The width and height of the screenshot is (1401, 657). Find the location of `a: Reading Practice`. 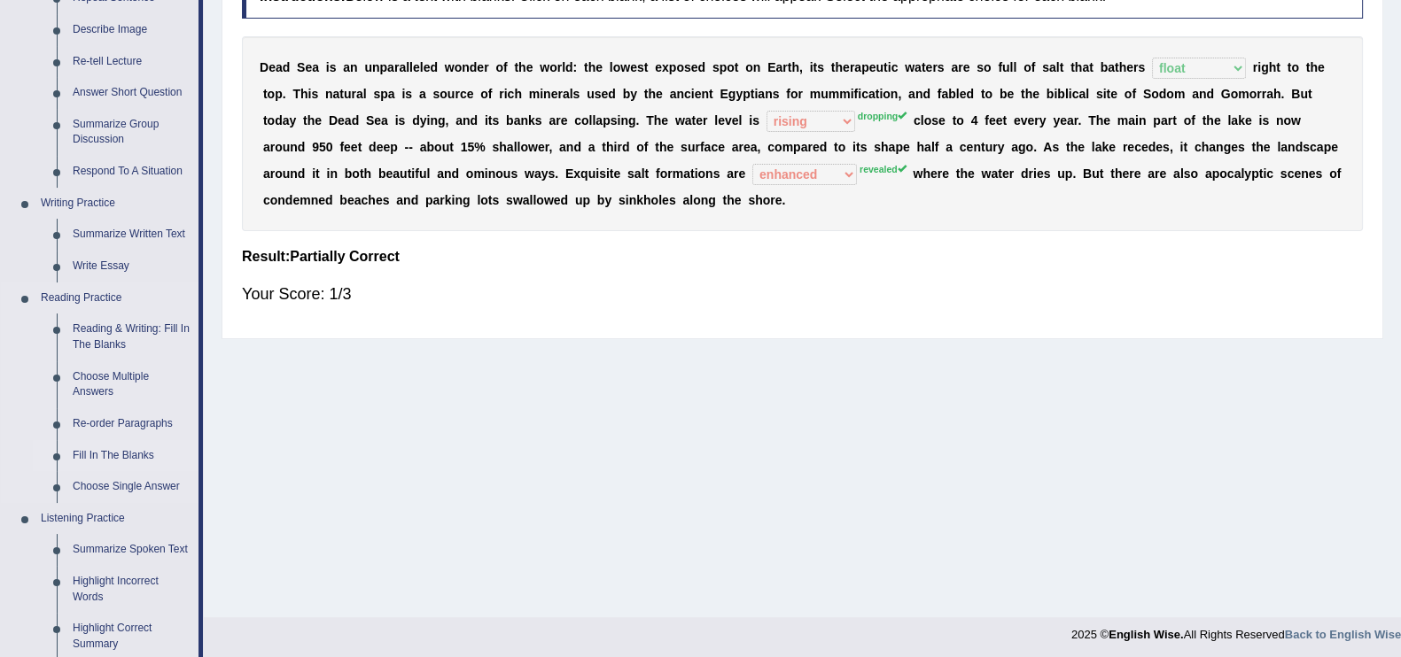

a: Reading Practice is located at coordinates (115, 299).